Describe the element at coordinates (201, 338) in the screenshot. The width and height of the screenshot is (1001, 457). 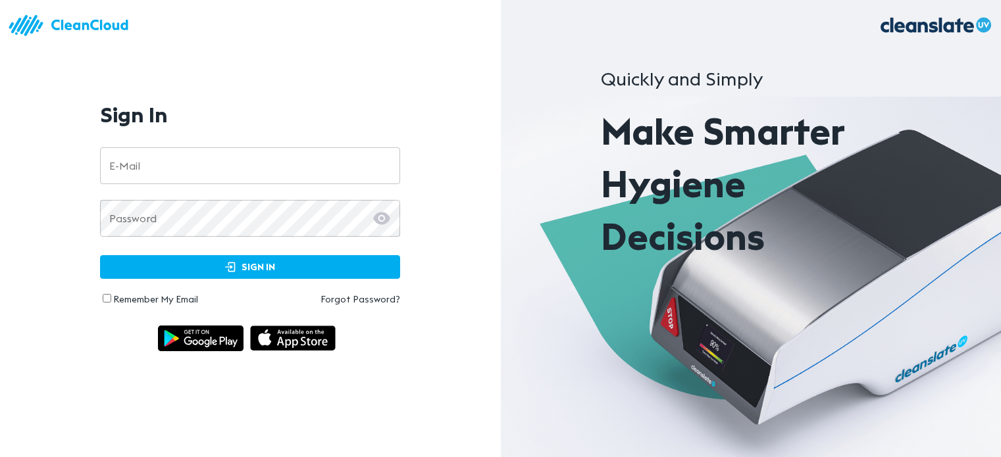
I see `img: img_android.ce55d1a6.svg` at that location.